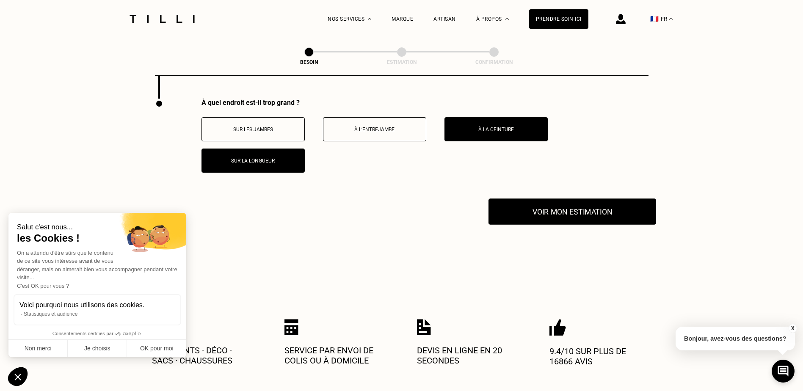 This screenshot has width=803, height=391. Describe the element at coordinates (203, 356) in the screenshot. I see `p: Vêtements · Déco · Sacs · Chaussures` at that location.